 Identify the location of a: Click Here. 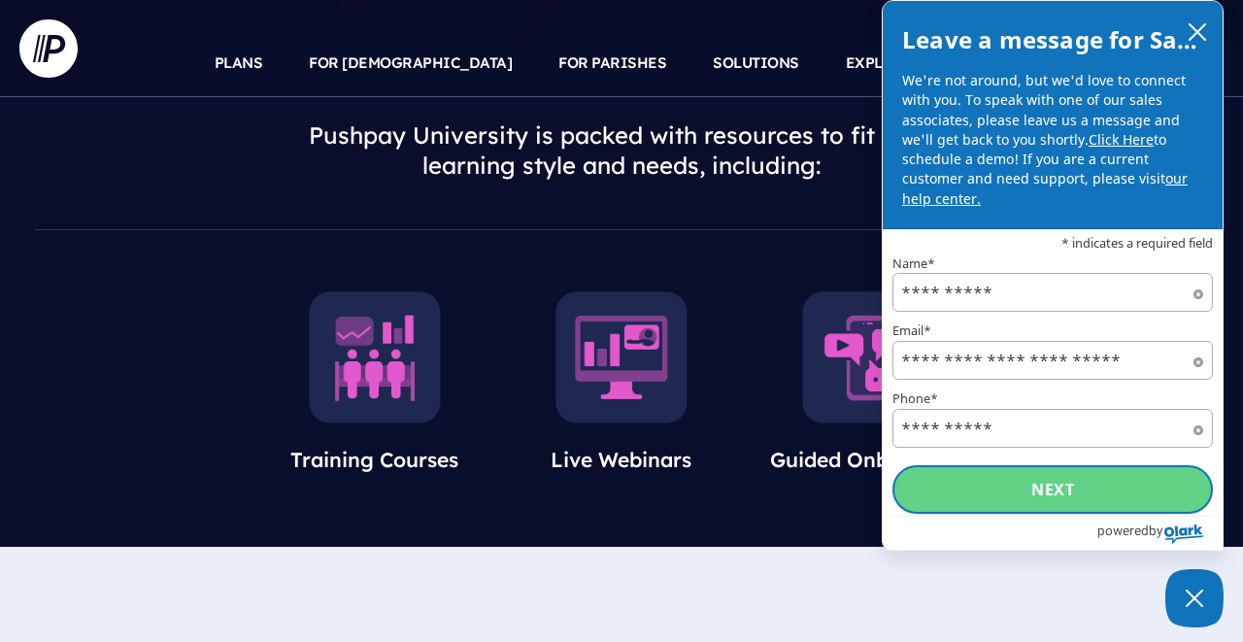
(1121, 139).